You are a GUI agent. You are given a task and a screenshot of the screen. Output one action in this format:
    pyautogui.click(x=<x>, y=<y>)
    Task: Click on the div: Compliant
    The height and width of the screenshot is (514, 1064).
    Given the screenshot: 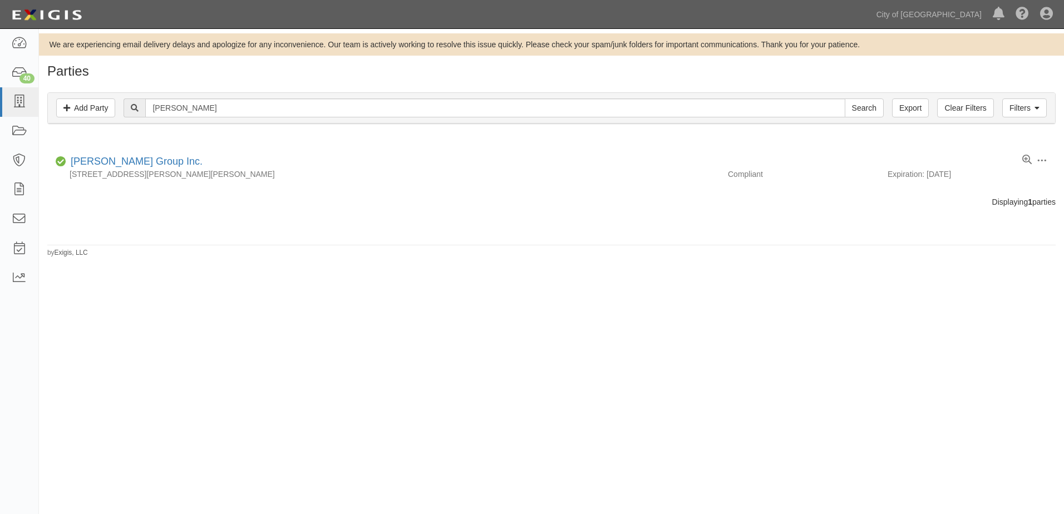 What is the action you would take?
    pyautogui.click(x=803, y=174)
    